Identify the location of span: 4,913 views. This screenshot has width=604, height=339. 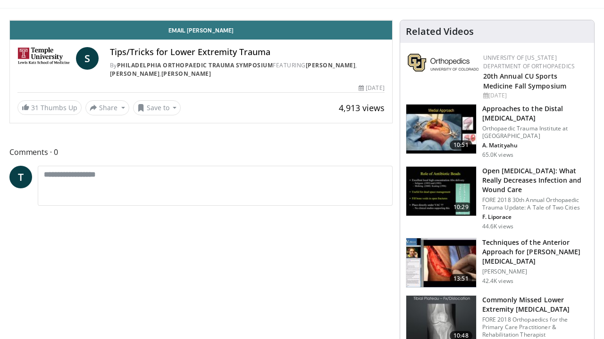
(361, 108).